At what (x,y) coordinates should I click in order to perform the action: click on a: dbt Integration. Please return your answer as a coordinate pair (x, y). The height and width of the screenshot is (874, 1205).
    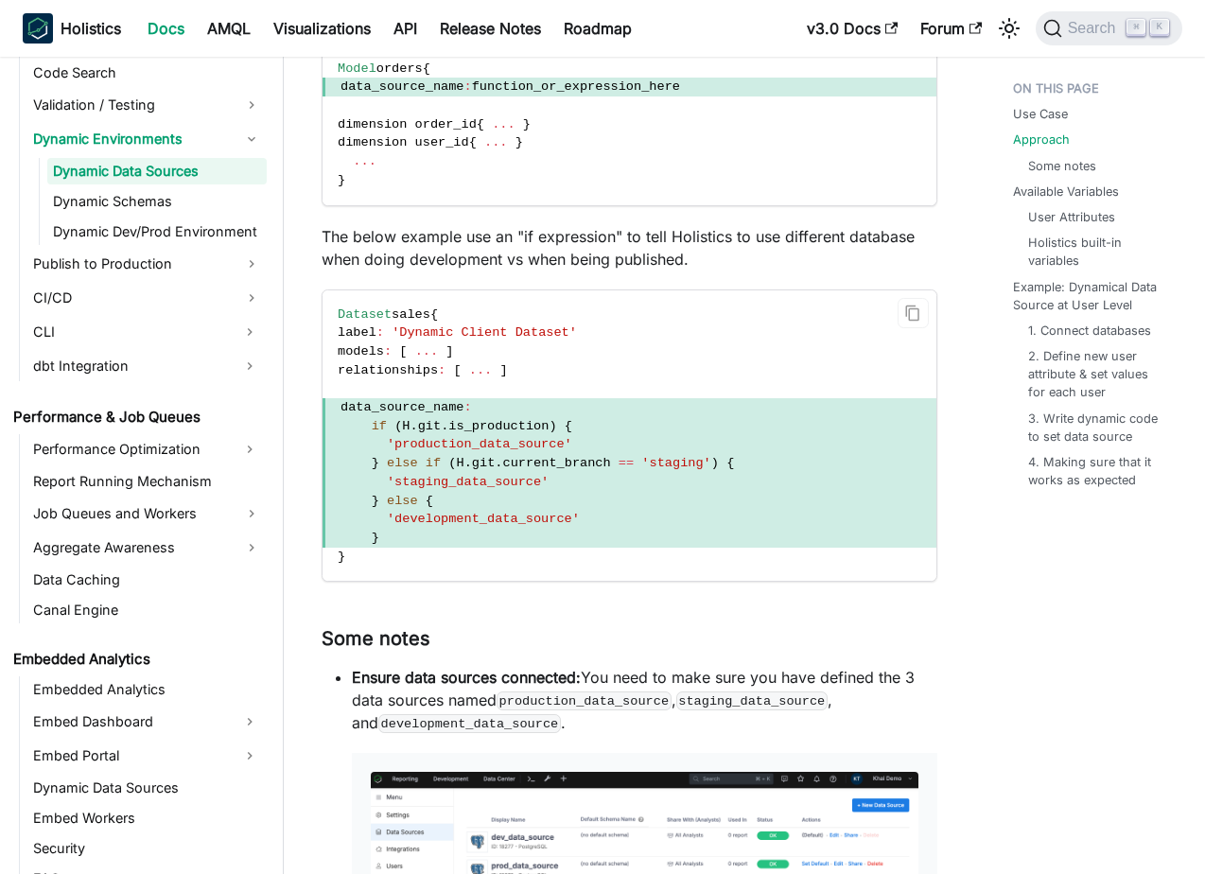
    Looking at the image, I should click on (130, 366).